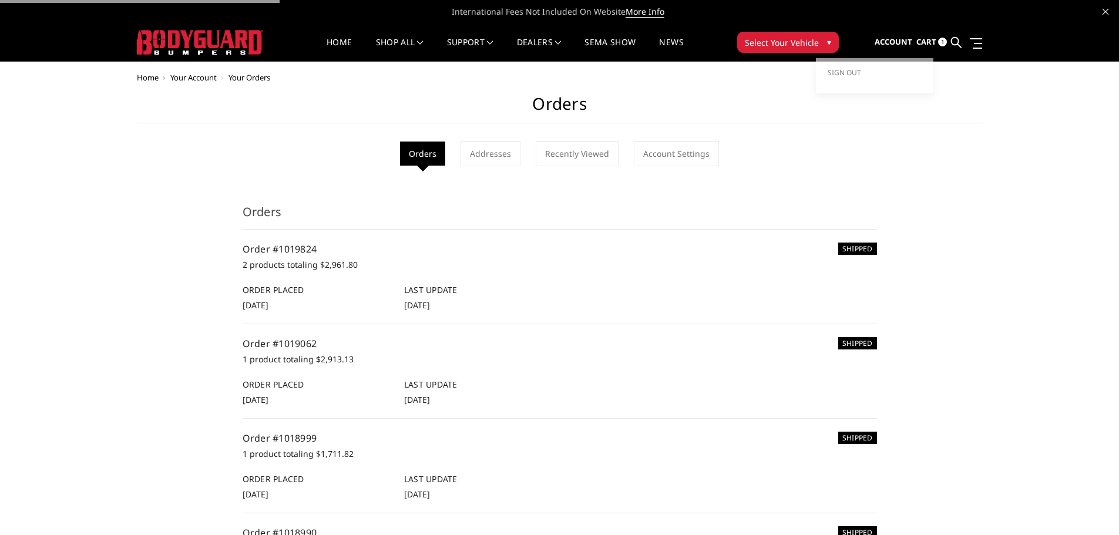 The width and height of the screenshot is (1119, 535). Describe the element at coordinates (539, 49) in the screenshot. I see `a: Dealers` at that location.